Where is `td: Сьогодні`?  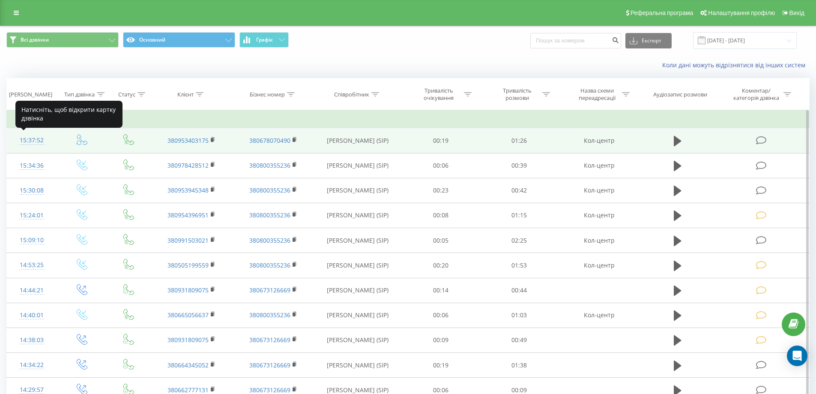 td: Сьогодні is located at coordinates (408, 120).